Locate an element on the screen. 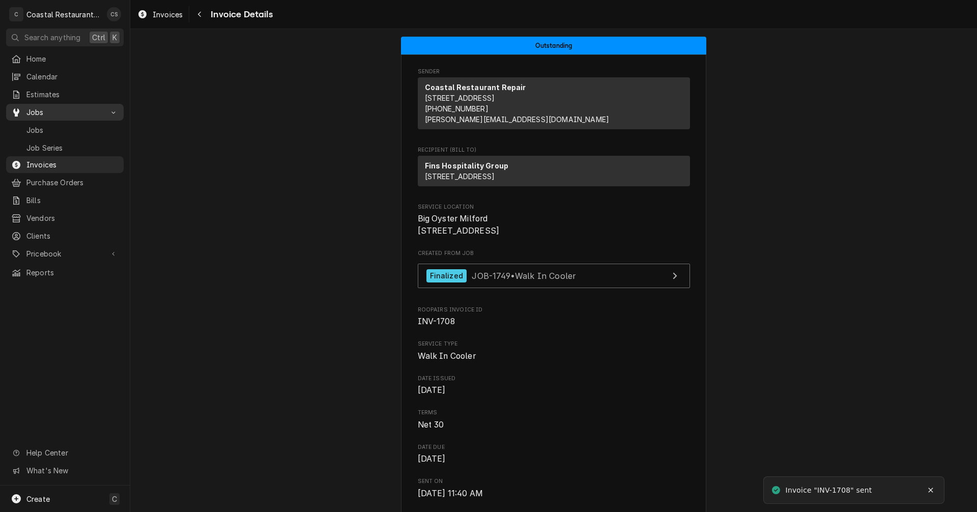  span: Home is located at coordinates (72, 59).